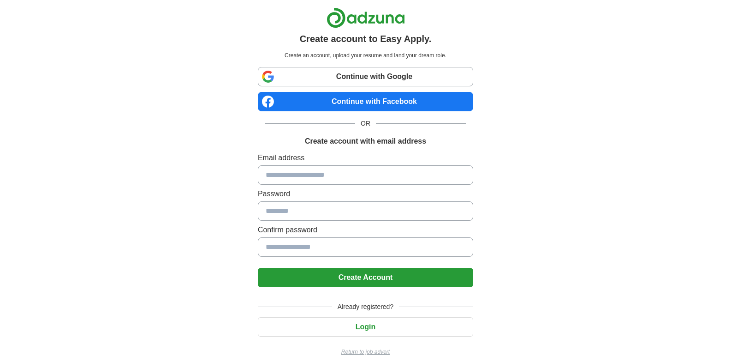 This screenshot has height=357, width=731. What do you see at coordinates (365, 326) in the screenshot?
I see `a: Login` at bounding box center [365, 326].